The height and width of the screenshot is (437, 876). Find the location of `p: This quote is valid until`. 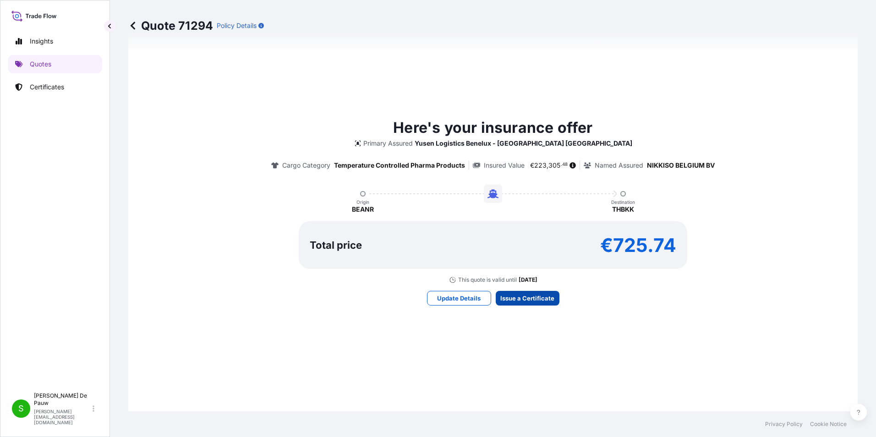

p: This quote is valid until is located at coordinates (487, 280).